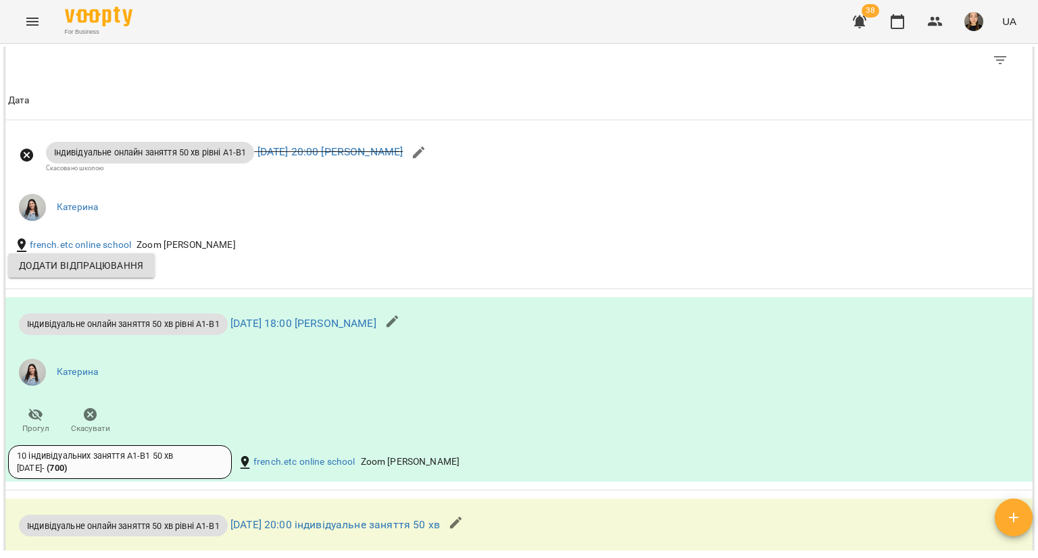  Describe the element at coordinates (871, 11) in the screenshot. I see `span: 38` at that location.